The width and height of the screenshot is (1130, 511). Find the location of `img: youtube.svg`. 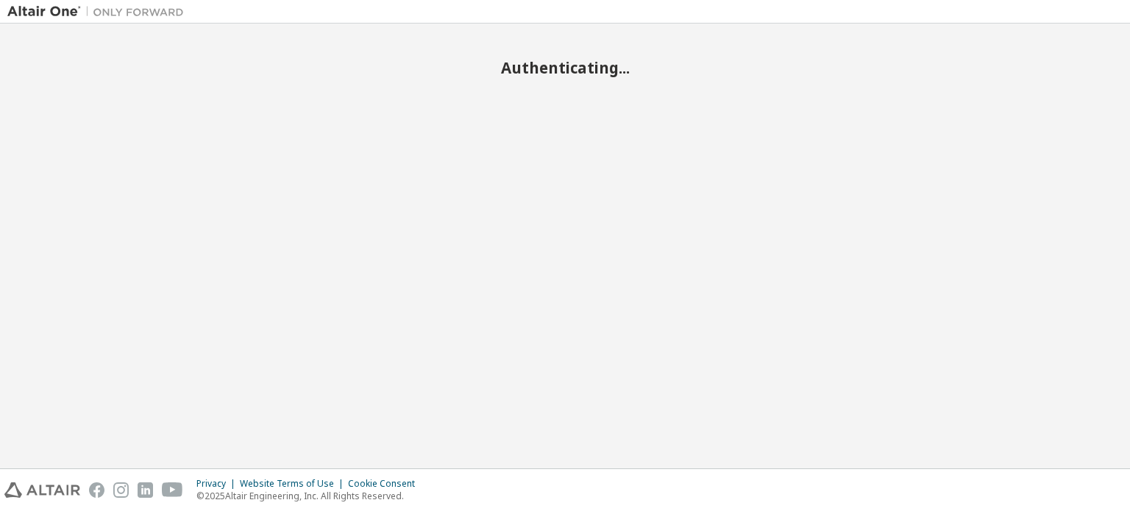

img: youtube.svg is located at coordinates (172, 490).